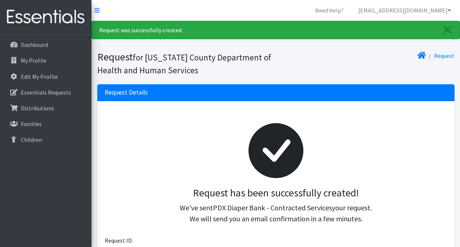 The image size is (460, 247). I want to click on p: Families, so click(31, 124).